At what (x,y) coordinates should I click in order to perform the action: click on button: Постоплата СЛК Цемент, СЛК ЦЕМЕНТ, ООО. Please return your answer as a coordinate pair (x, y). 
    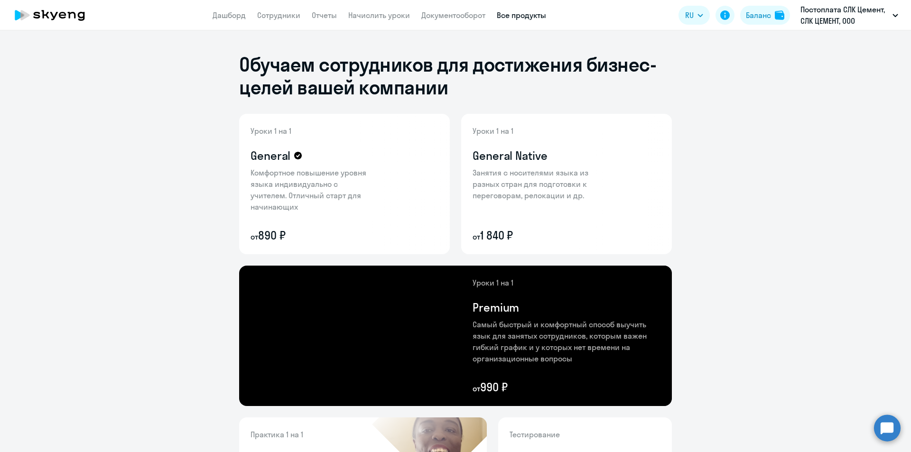
    Looking at the image, I should click on (849, 15).